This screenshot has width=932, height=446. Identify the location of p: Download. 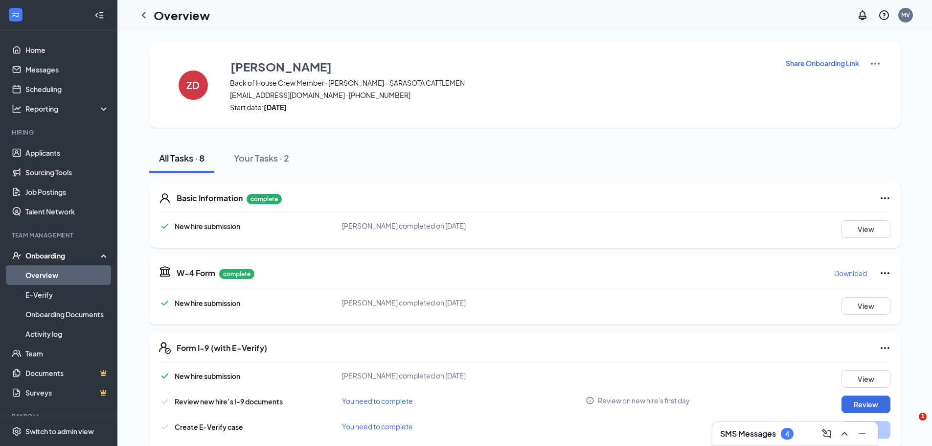
(851, 273).